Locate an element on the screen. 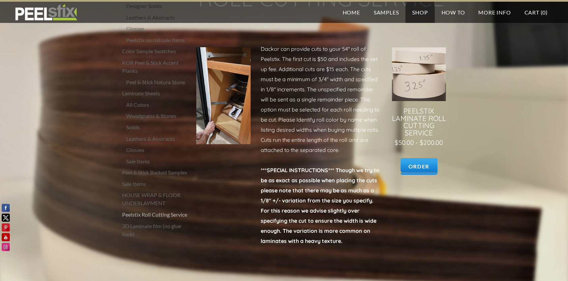  div: Laminate Sheets is located at coordinates (156, 93).